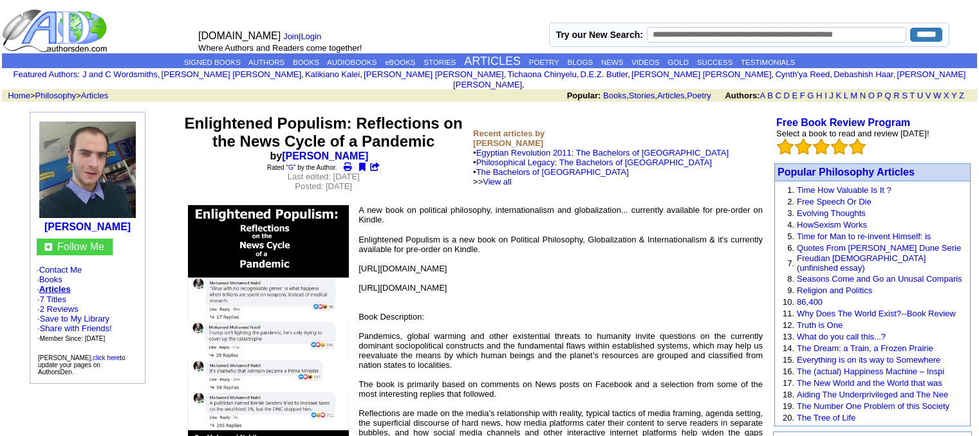 This screenshot has height=436, width=979. I want to click on b: by, so click(324, 156).